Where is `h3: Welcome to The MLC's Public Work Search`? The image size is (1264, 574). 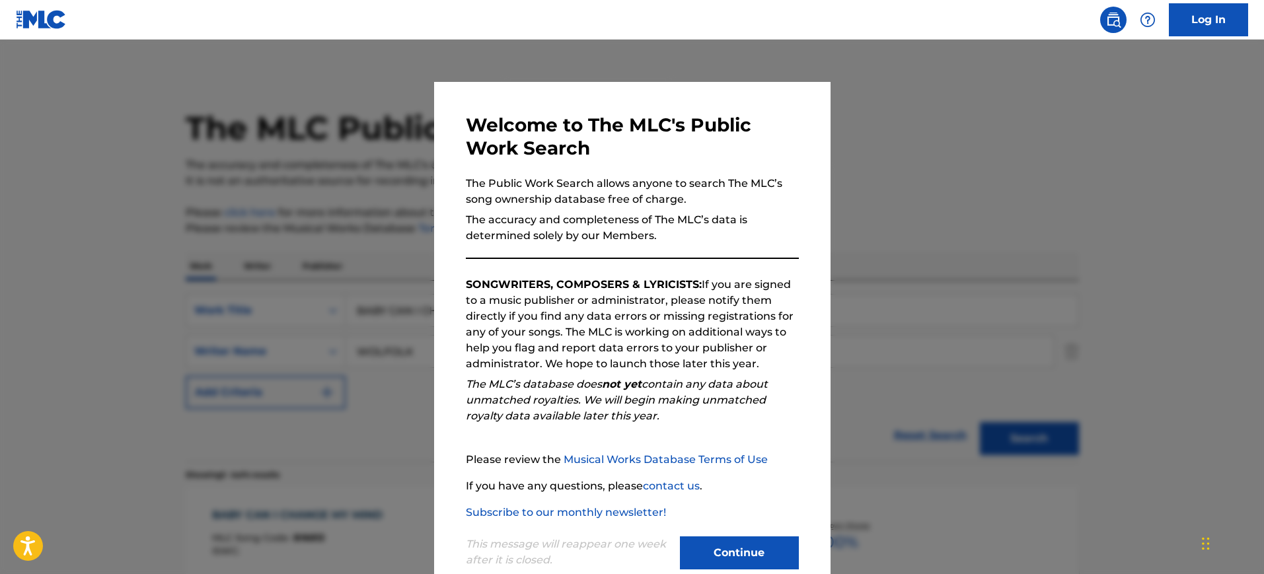 h3: Welcome to The MLC's Public Work Search is located at coordinates (632, 137).